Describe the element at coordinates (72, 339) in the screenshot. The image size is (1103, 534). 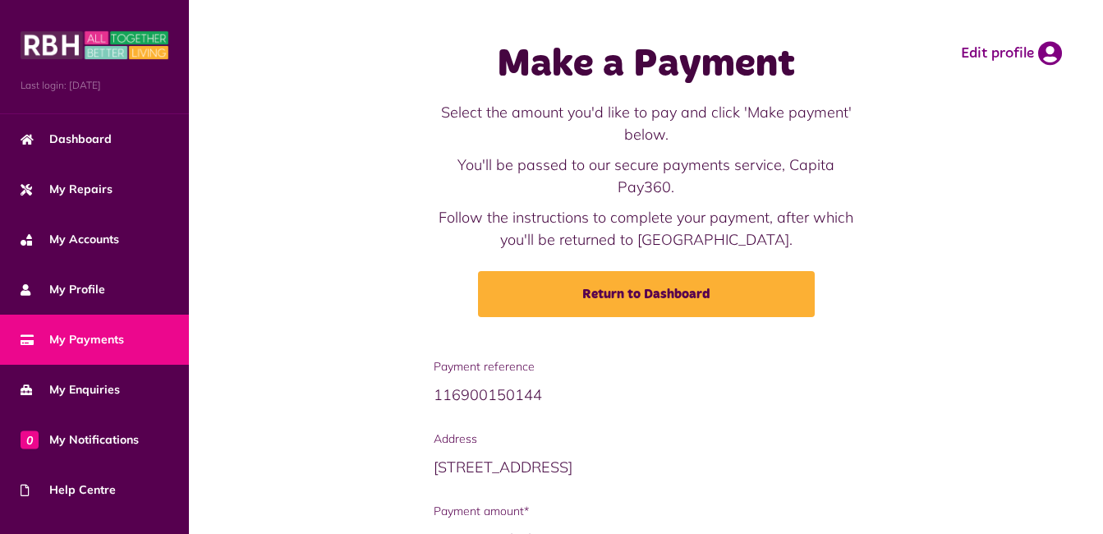
I see `span: My Payments` at that location.